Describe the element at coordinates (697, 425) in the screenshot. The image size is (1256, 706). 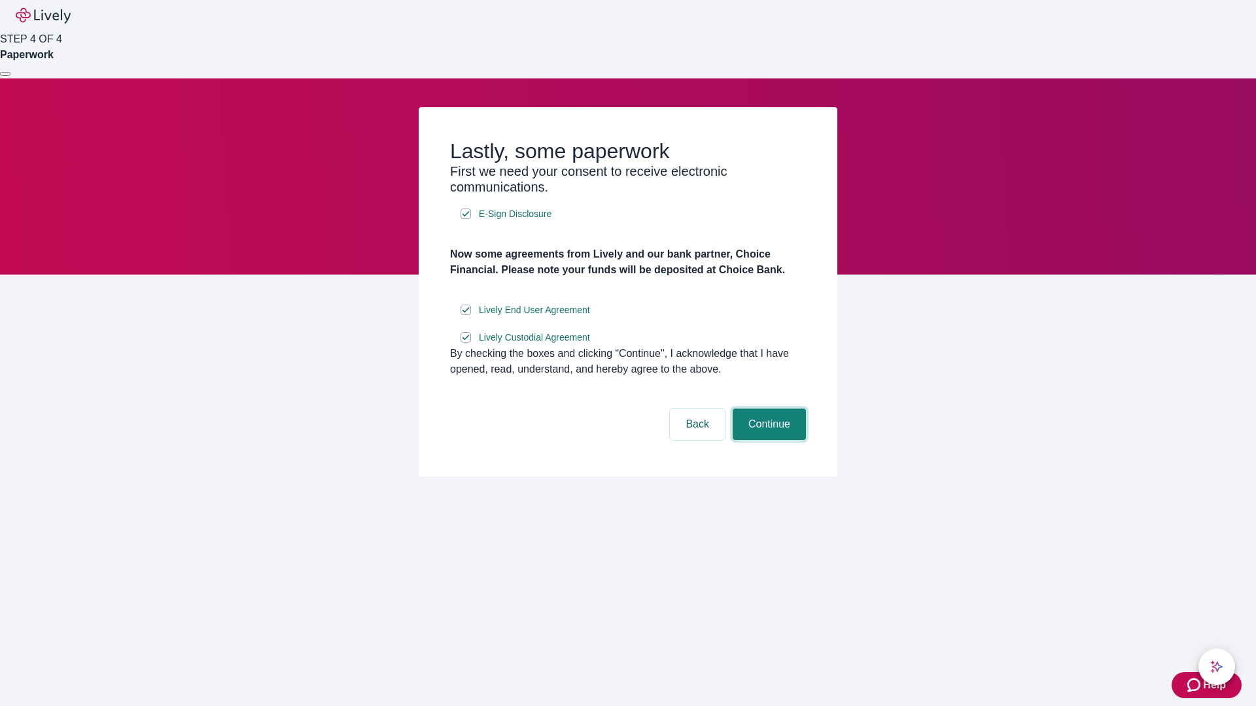
I see `button: Back` at that location.